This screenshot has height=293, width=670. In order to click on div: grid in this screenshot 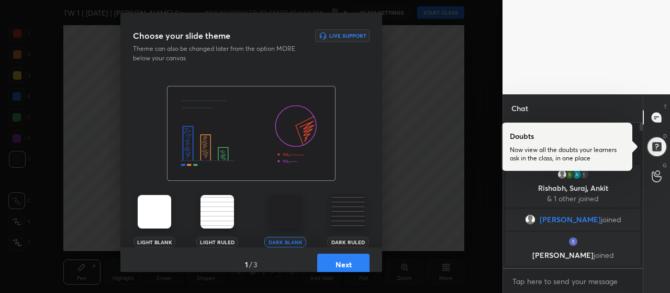, I will do `click(573, 215)`.